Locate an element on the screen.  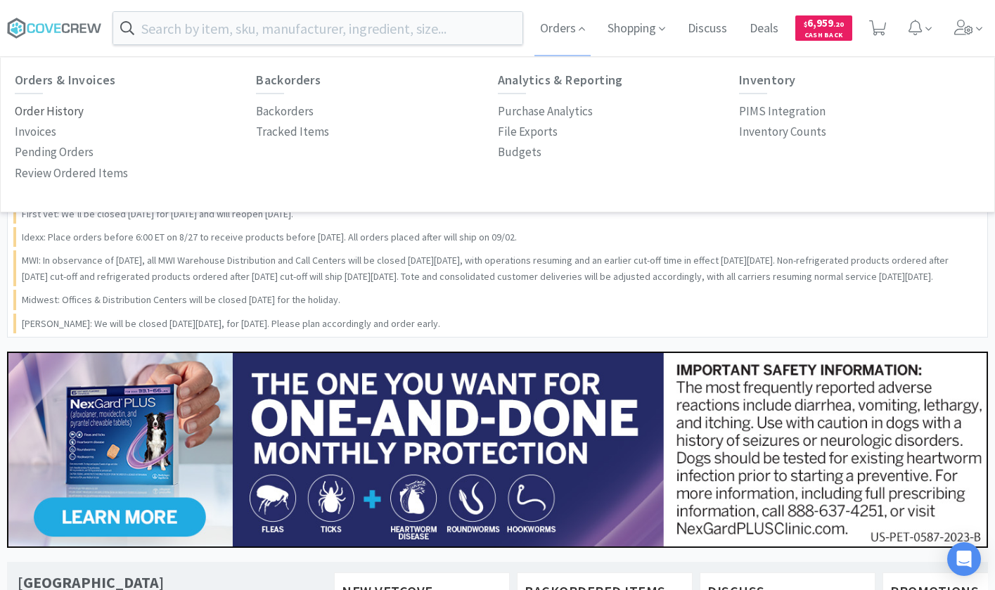
p: Backorders is located at coordinates (285, 111).